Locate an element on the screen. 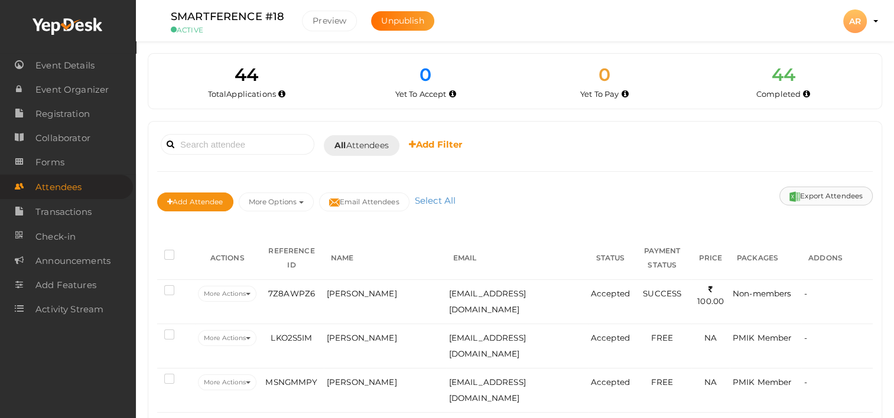 The image size is (894, 418). span: SUCCESS is located at coordinates (662, 294).